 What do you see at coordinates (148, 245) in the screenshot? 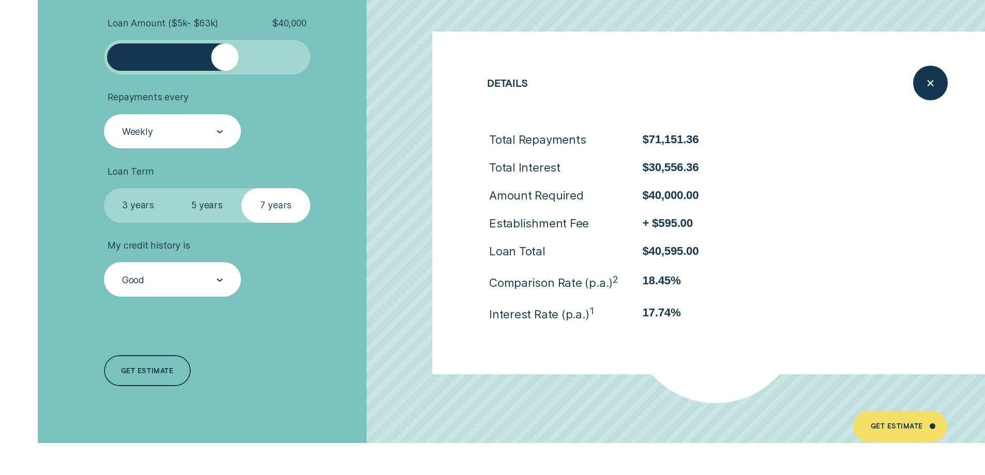
I see `span: My credit history is` at bounding box center [148, 245].